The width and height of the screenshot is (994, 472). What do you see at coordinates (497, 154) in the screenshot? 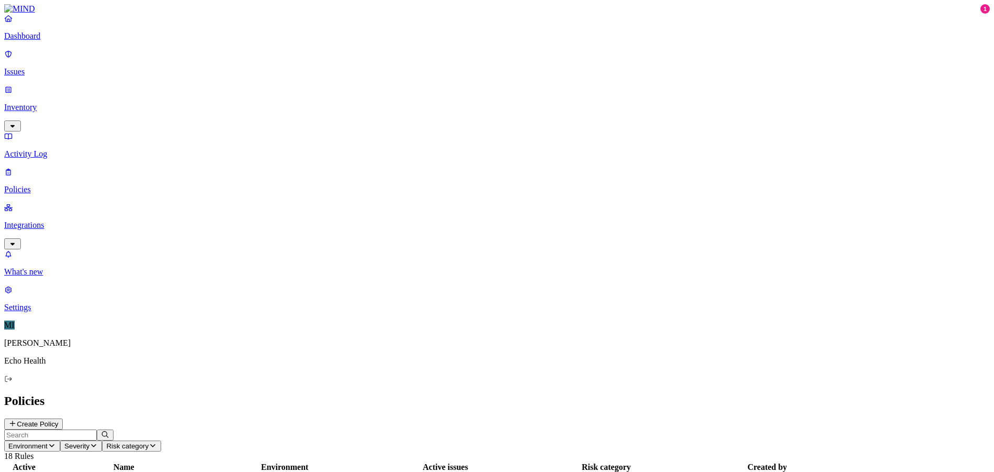
I see `p: Activity Log` at bounding box center [497, 154].